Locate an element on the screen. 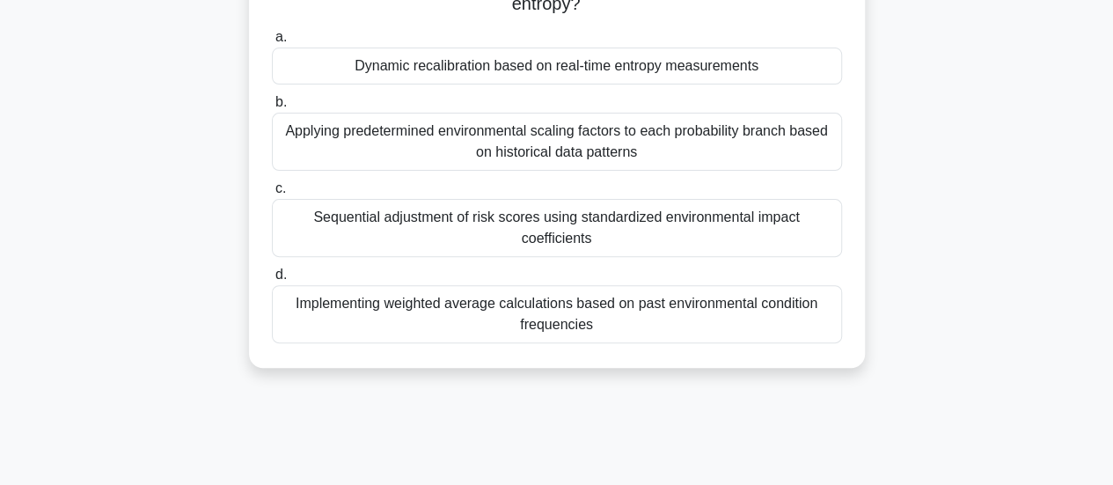 This screenshot has height=485, width=1113. div: Sequential adjustment of risk scores using standardized environmental impact coefficients is located at coordinates (557, 228).